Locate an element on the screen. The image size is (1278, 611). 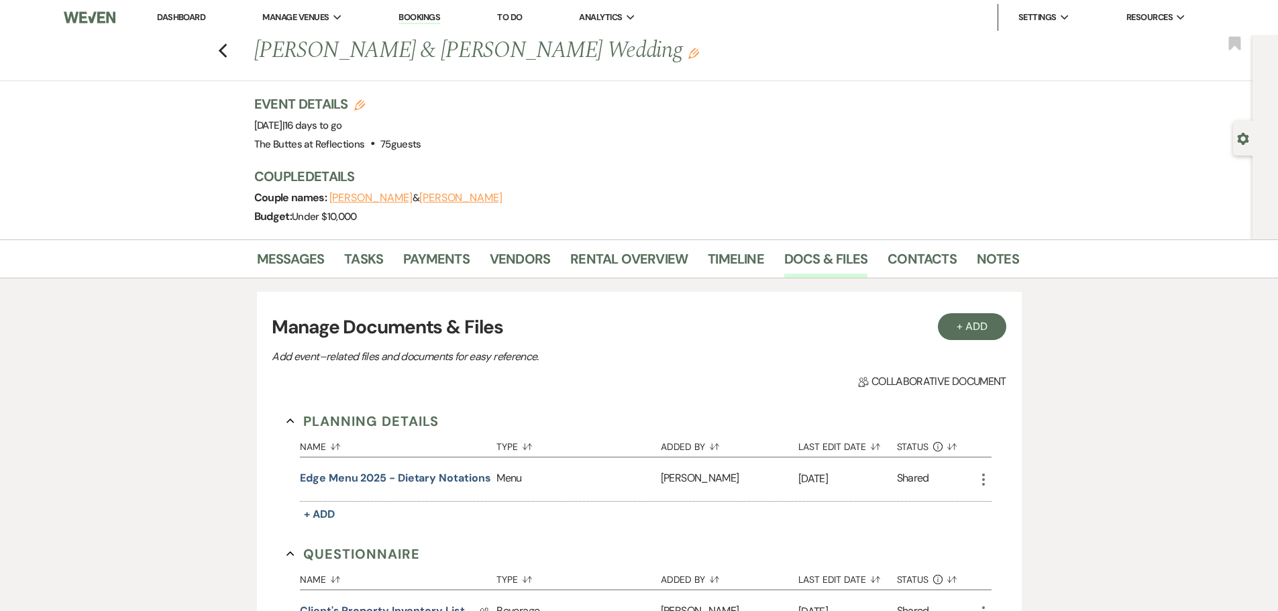
a: Bookings is located at coordinates (419, 17).